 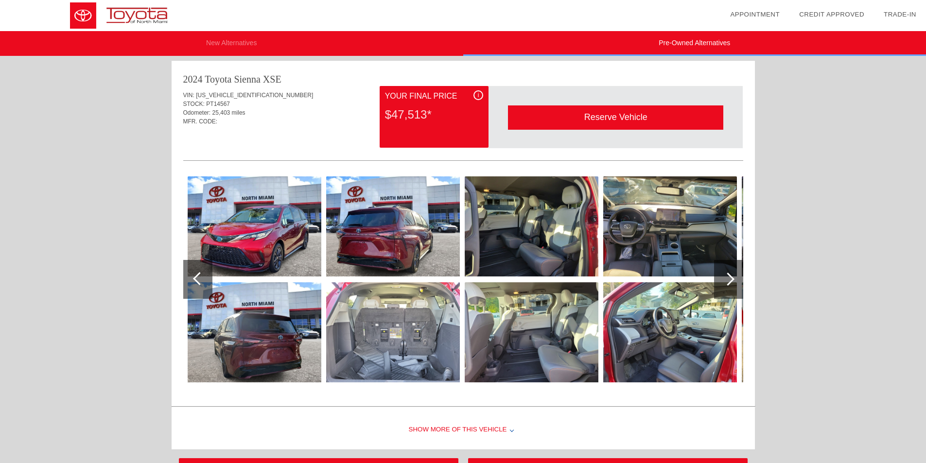 What do you see at coordinates (832, 14) in the screenshot?
I see `a: Credit Approved` at bounding box center [832, 14].